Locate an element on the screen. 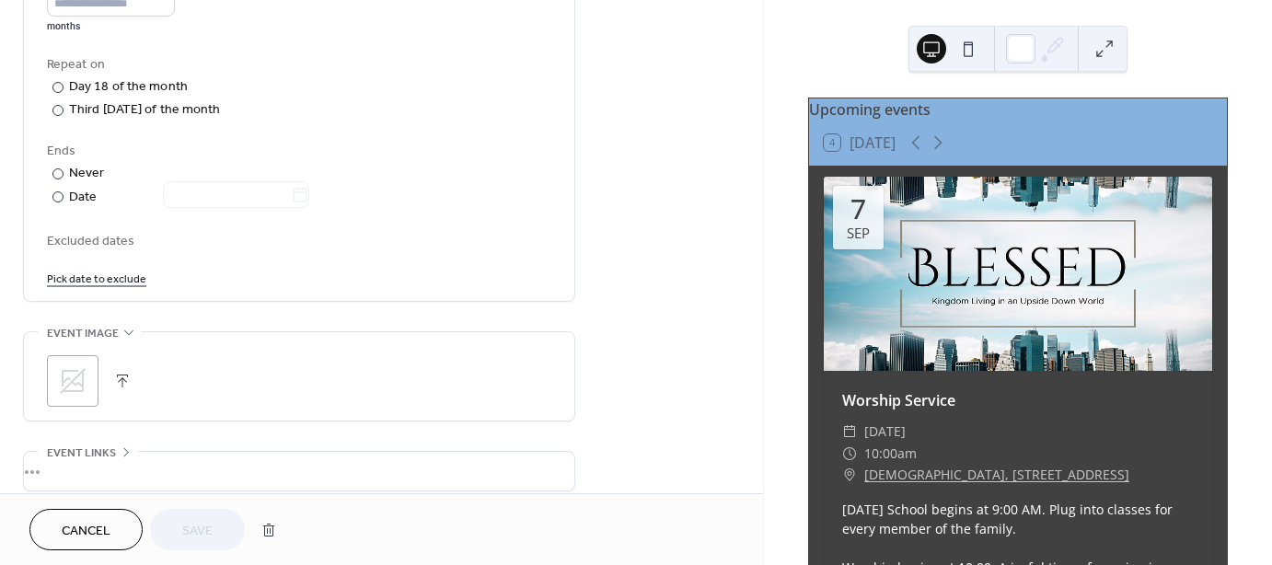  div: 7 is located at coordinates (858, 209).